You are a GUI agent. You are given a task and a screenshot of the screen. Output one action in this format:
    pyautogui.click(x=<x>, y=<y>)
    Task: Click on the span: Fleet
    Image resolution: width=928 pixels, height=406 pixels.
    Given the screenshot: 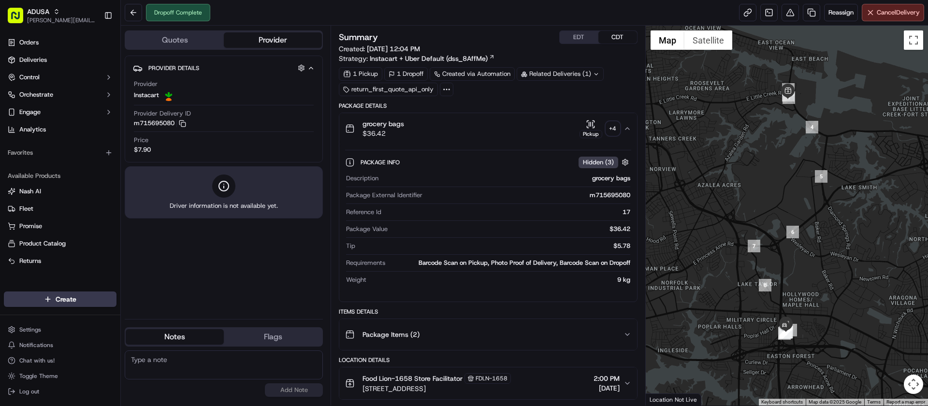 What is the action you would take?
    pyautogui.click(x=26, y=209)
    